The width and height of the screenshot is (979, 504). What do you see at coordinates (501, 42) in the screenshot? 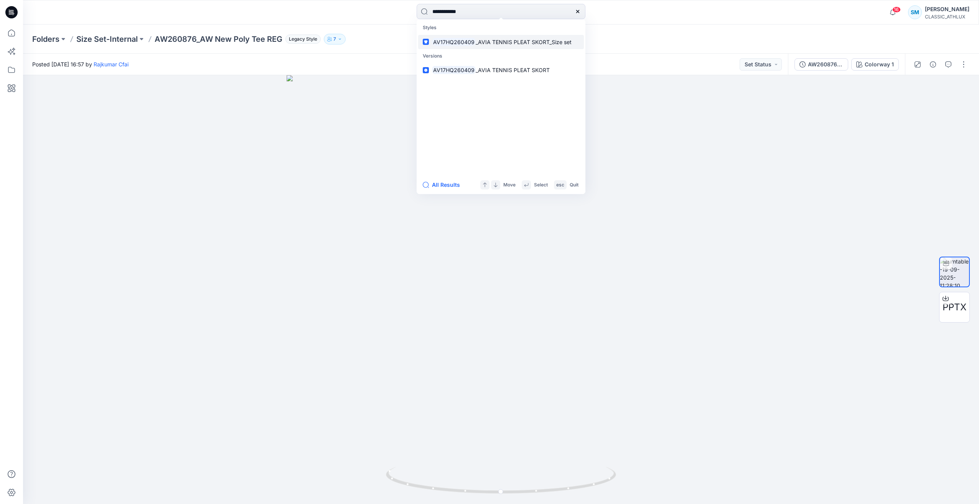
I see `a: AV17HQ260409_AVIA TENNIS PLEAT SKORT_Size set` at bounding box center [501, 42].